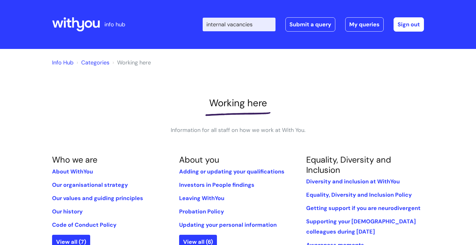 This screenshot has width=476, height=245. What do you see at coordinates (217, 185) in the screenshot?
I see `a: Investors in People findings` at bounding box center [217, 185].